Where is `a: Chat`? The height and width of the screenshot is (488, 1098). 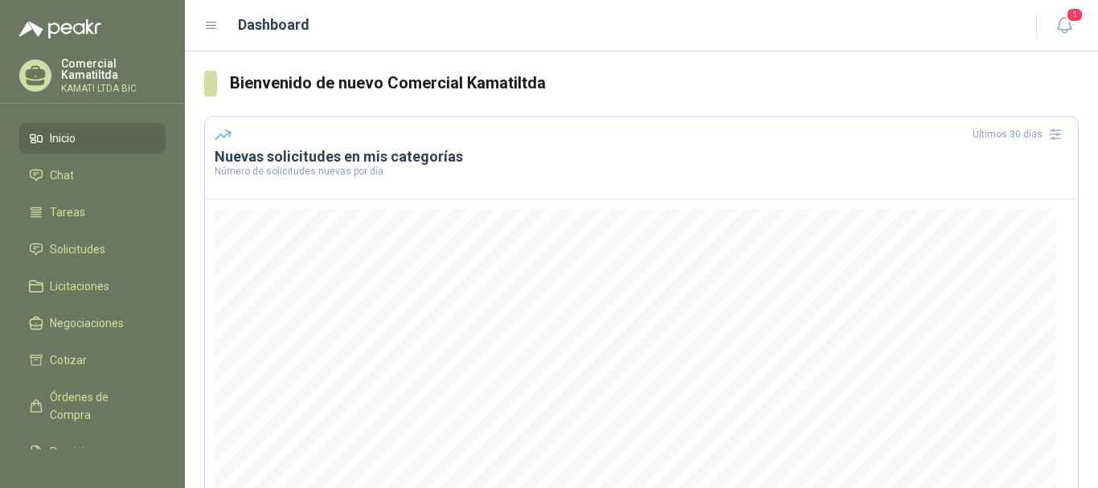
a: Chat is located at coordinates (92, 175).